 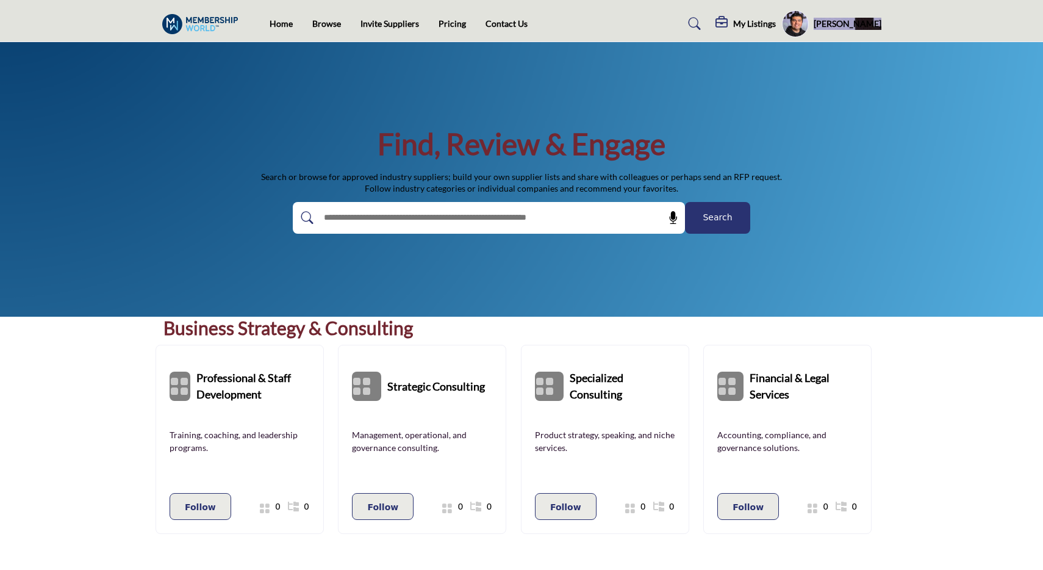 I want to click on b: Financial & Legal Services, so click(x=804, y=386).